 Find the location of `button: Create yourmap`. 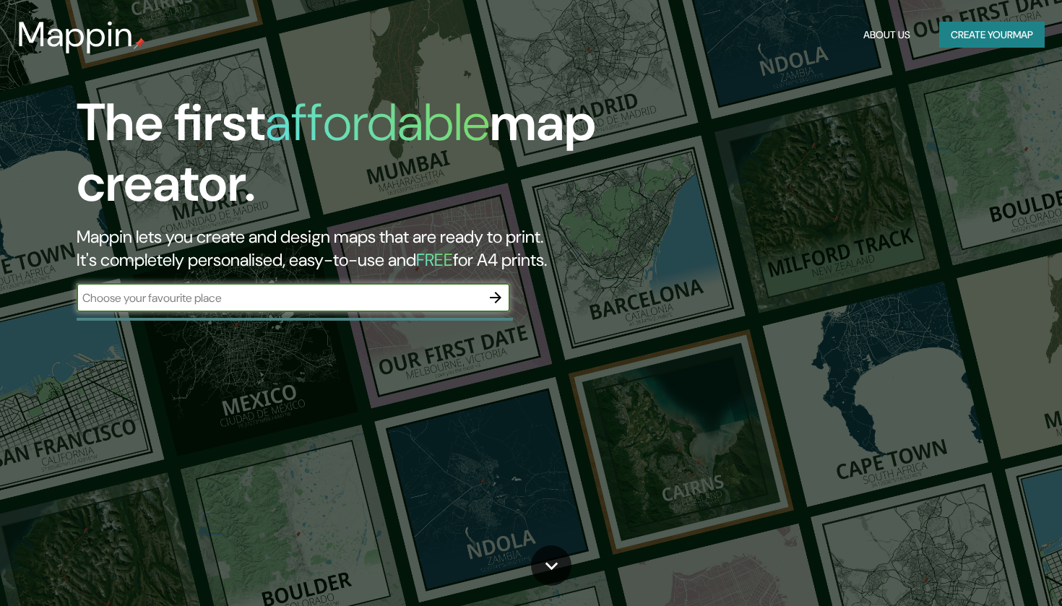

button: Create yourmap is located at coordinates (992, 35).